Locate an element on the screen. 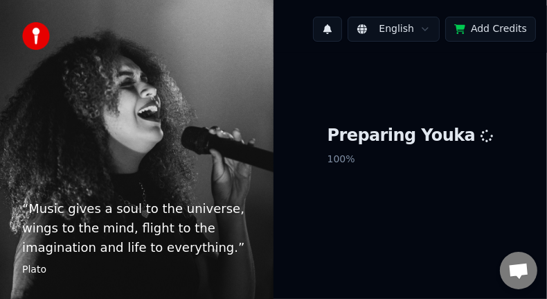 This screenshot has width=547, height=299. div: Open chat is located at coordinates (519, 270).